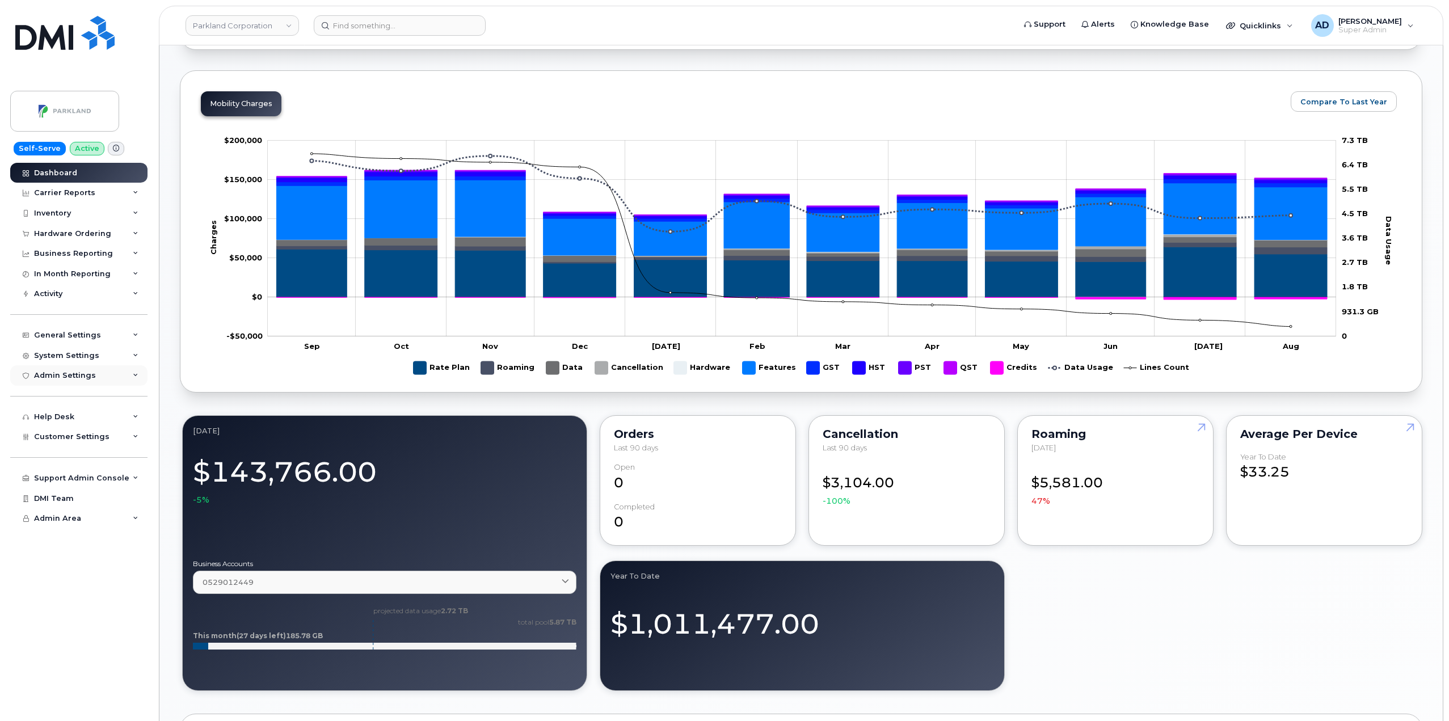  What do you see at coordinates (490, 346) in the screenshot?
I see `tspan: Nov` at bounding box center [490, 346].